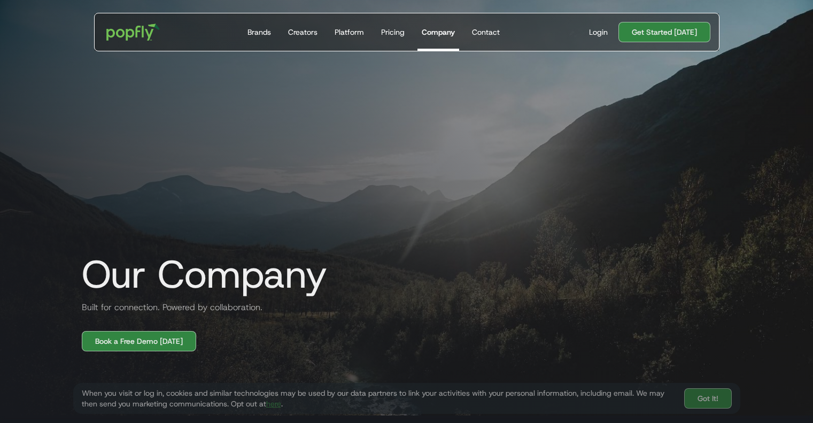  I want to click on a: Pricing, so click(393, 32).